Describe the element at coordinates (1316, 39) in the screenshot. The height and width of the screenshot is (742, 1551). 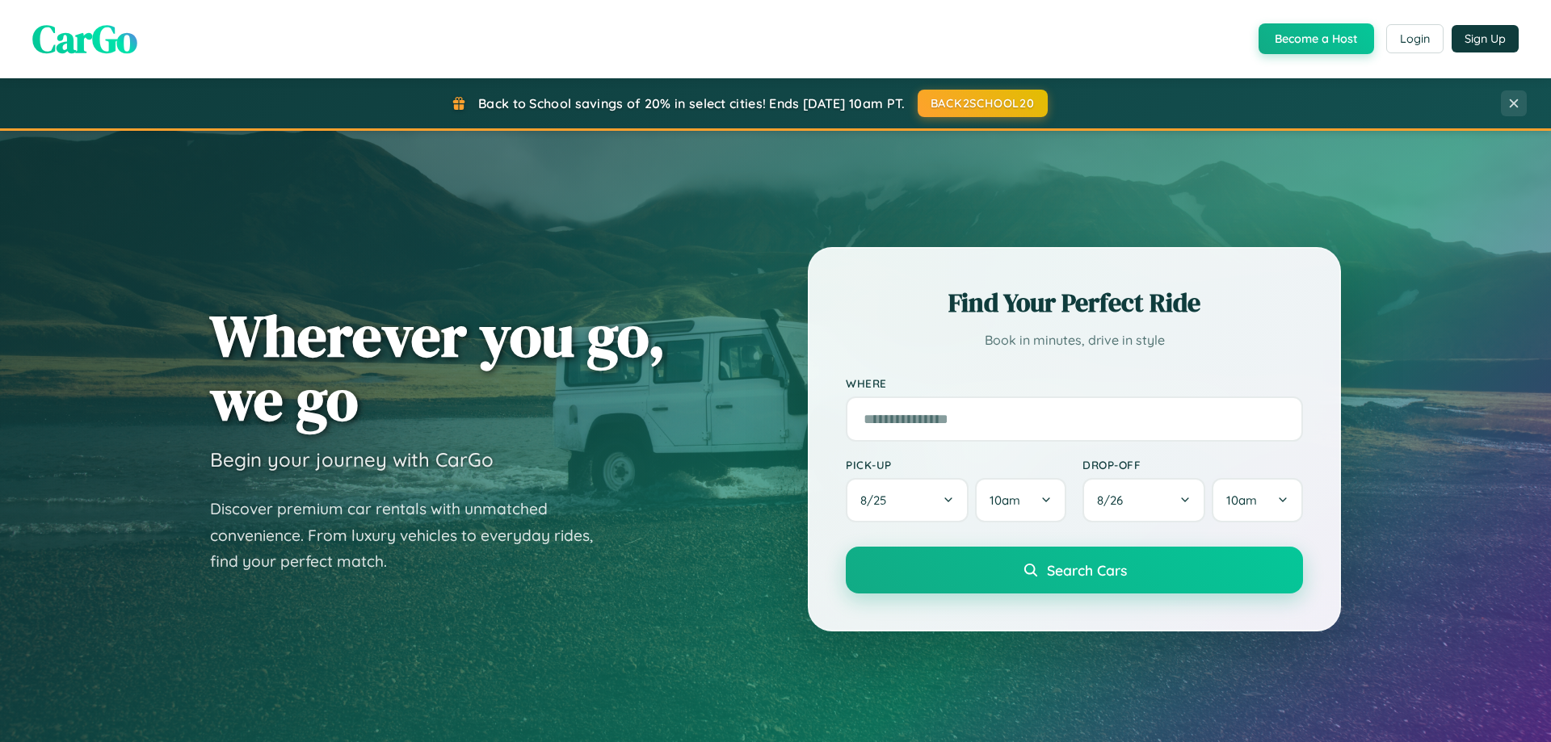
I see `button: Become a Host` at that location.